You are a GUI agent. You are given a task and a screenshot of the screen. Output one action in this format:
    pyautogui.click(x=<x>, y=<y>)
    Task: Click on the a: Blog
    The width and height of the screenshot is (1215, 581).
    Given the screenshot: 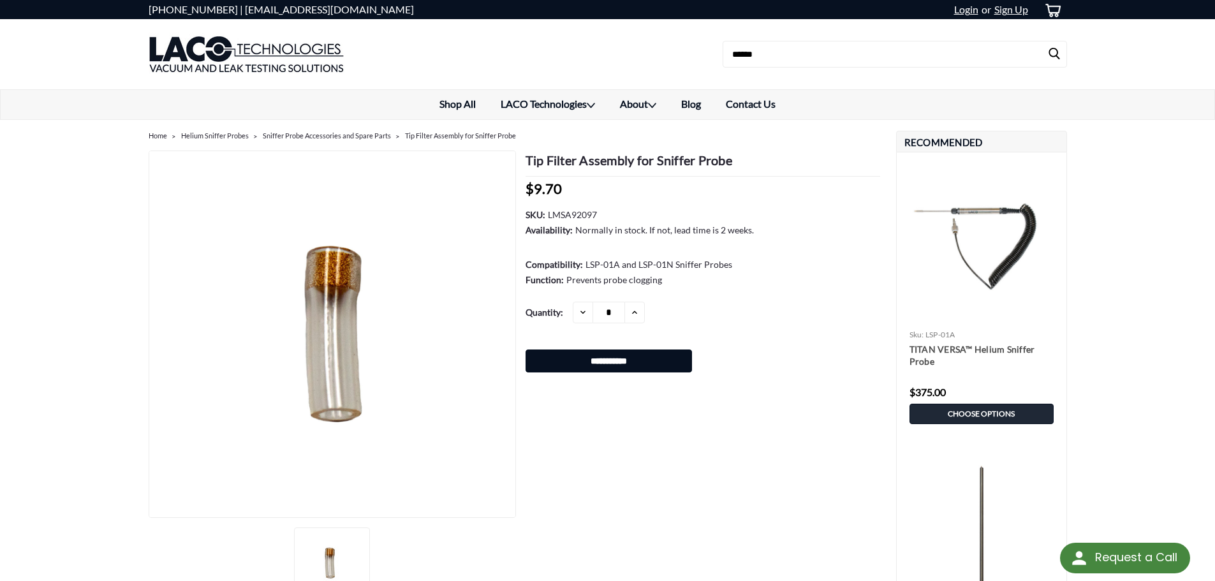 What is the action you would take?
    pyautogui.click(x=692, y=104)
    